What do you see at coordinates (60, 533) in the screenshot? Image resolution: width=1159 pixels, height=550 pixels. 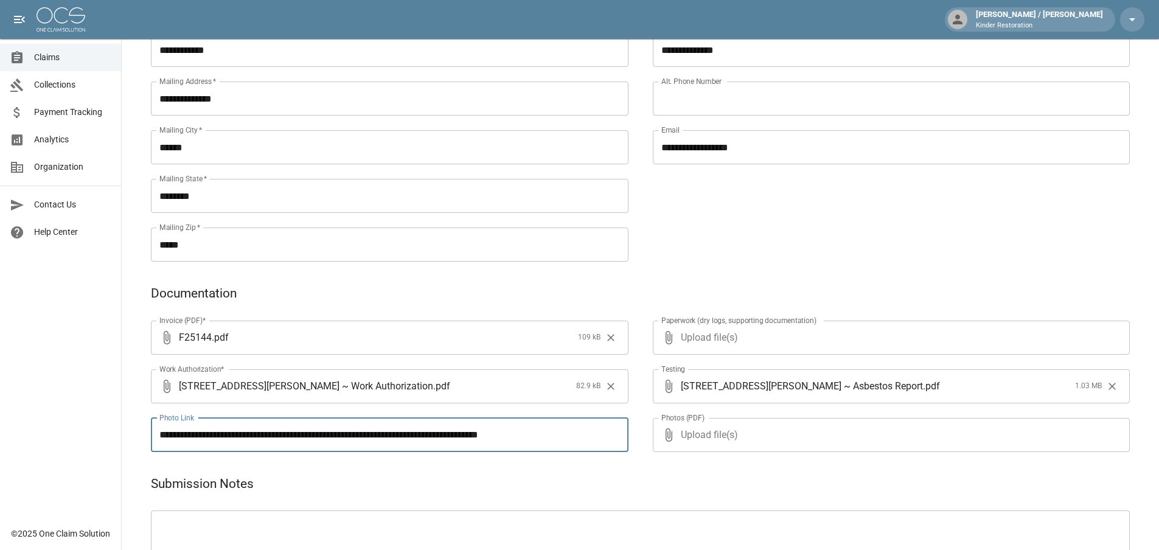 I see `div: © 2025 One Claim Solution` at bounding box center [60, 533].